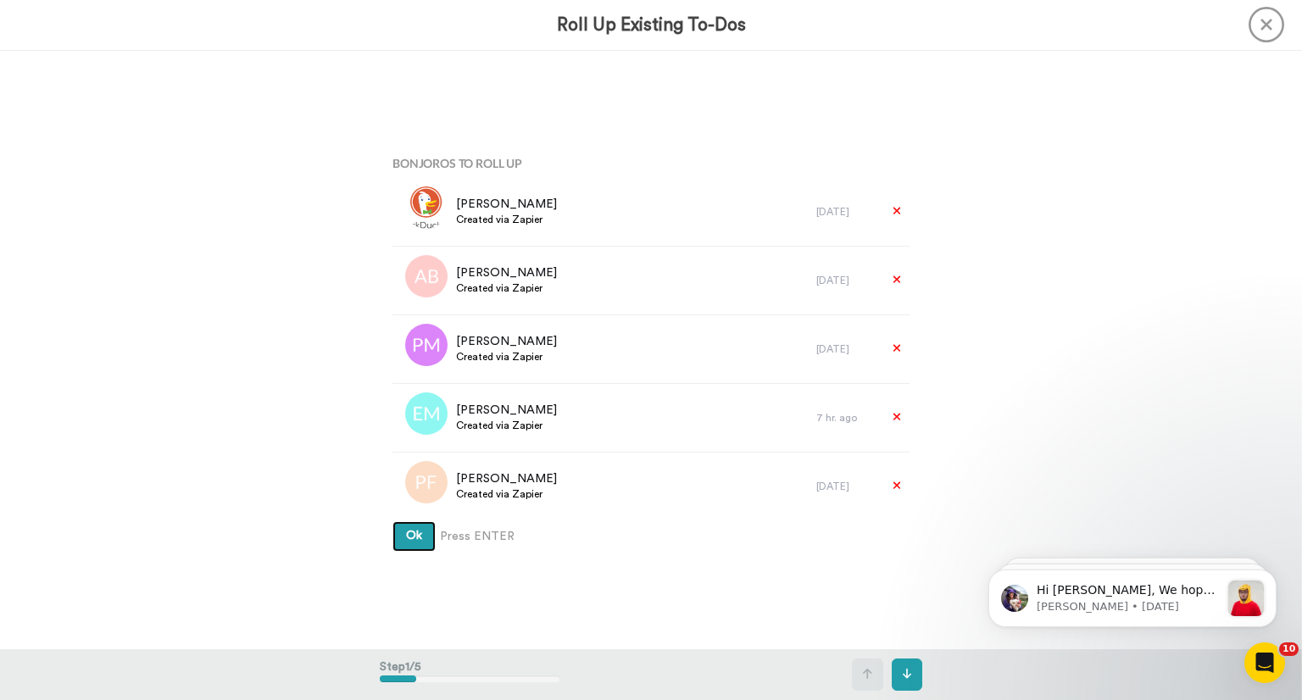 Image resolution: width=1302 pixels, height=700 pixels. Describe the element at coordinates (477, 536) in the screenshot. I see `span: Press ENTER` at that location.